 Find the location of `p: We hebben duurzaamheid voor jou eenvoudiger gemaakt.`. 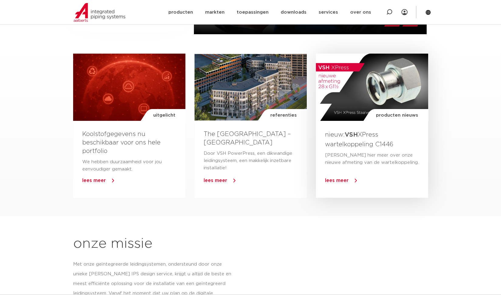

p: We hebben duurzaamheid voor jou eenvoudiger gemaakt. is located at coordinates (129, 166).